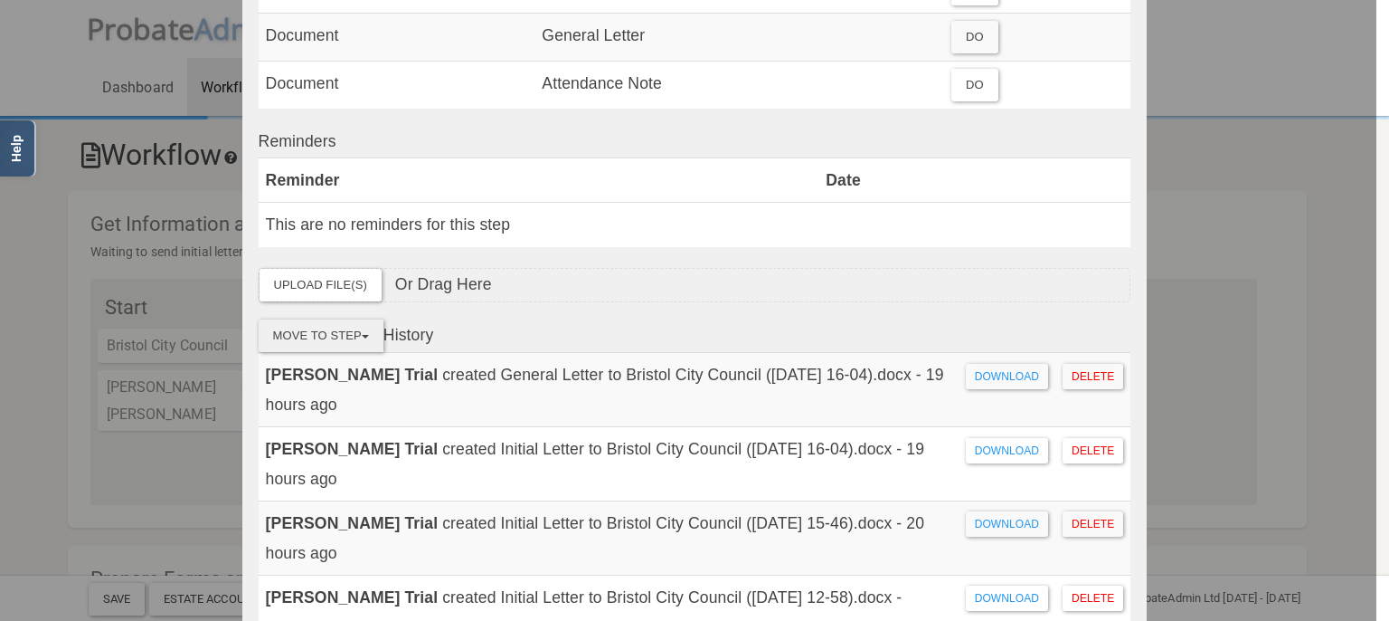  What do you see at coordinates (739, 36) in the screenshot?
I see `td: General Letter` at bounding box center [739, 36].